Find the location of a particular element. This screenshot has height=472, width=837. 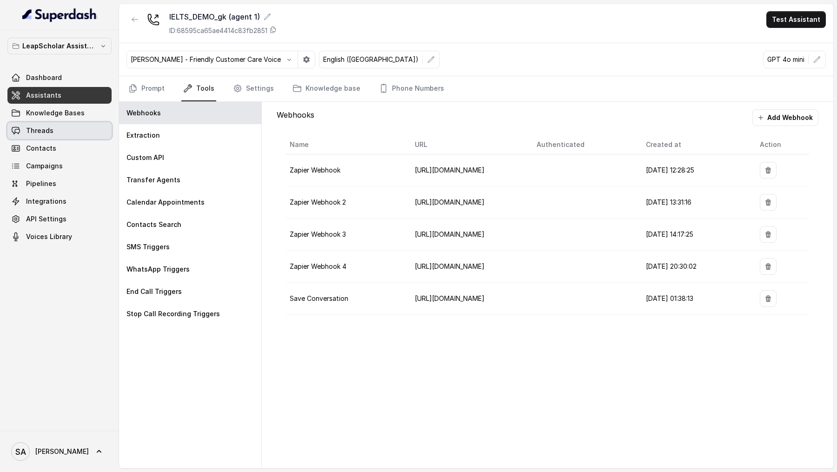

span: Threads is located at coordinates (40, 131).